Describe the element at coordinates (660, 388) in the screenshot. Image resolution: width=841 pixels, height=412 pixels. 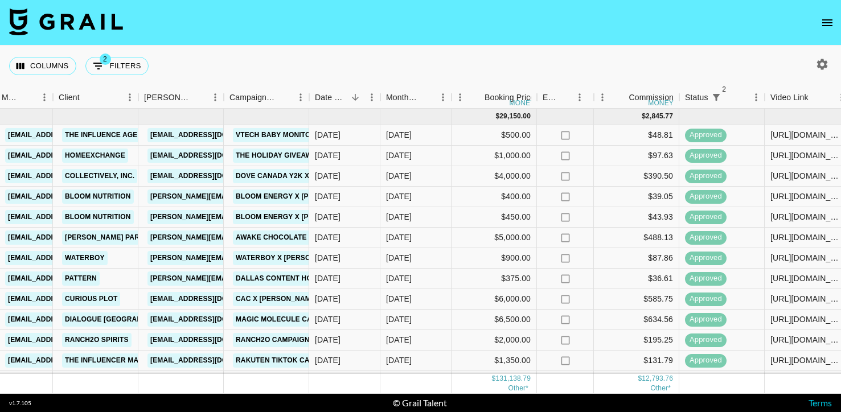
I see `span: CA$ 4,319.91` at that location.